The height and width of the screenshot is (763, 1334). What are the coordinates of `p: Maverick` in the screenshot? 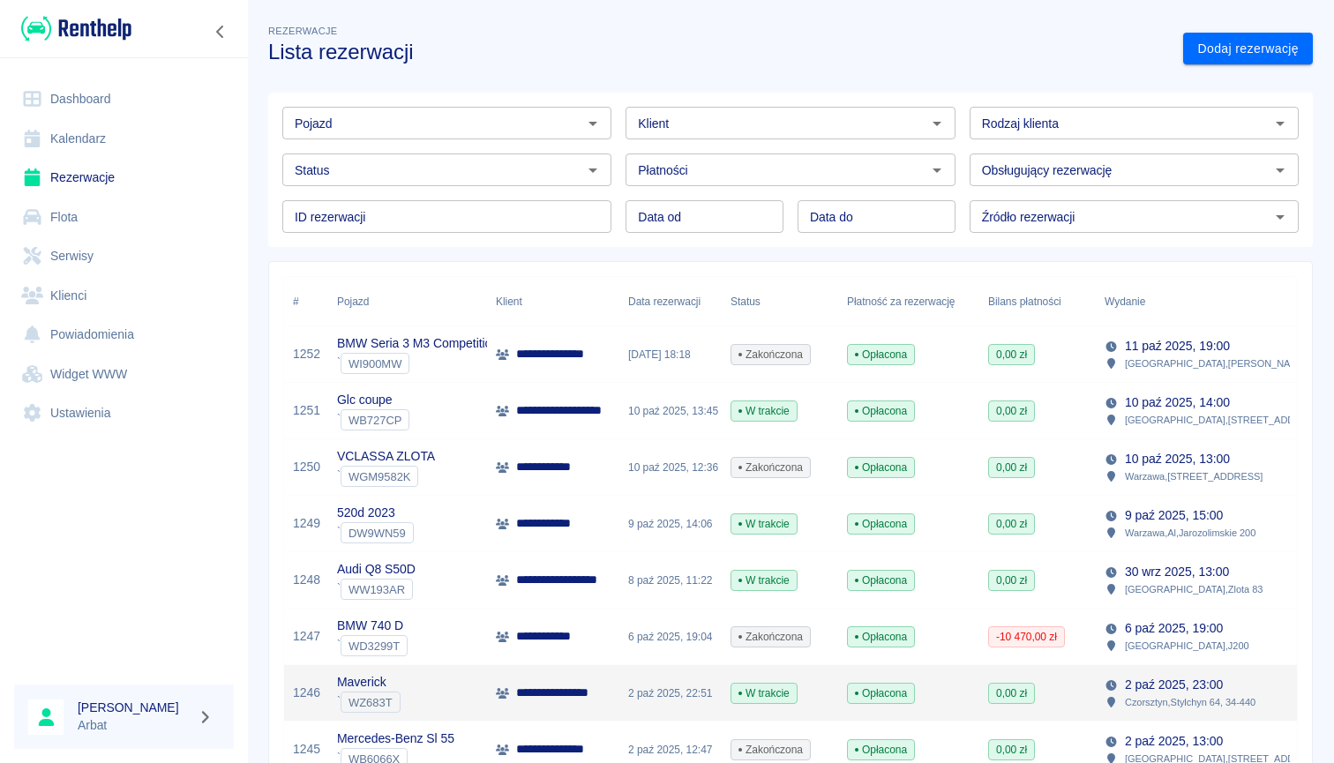 It's located at (369, 682).